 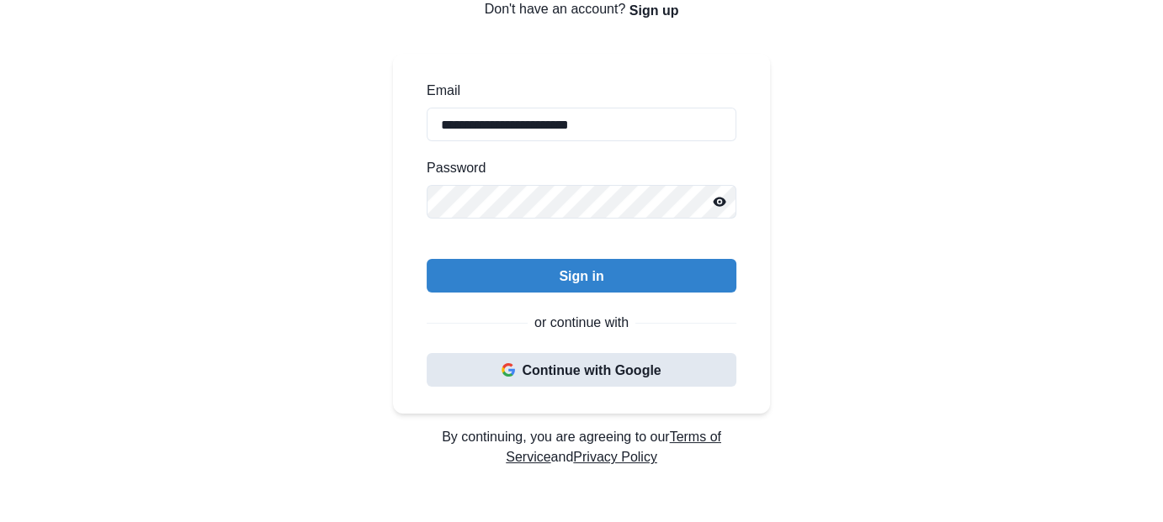 What do you see at coordinates (581, 370) in the screenshot?
I see `button: Continue with Google` at bounding box center [581, 370].